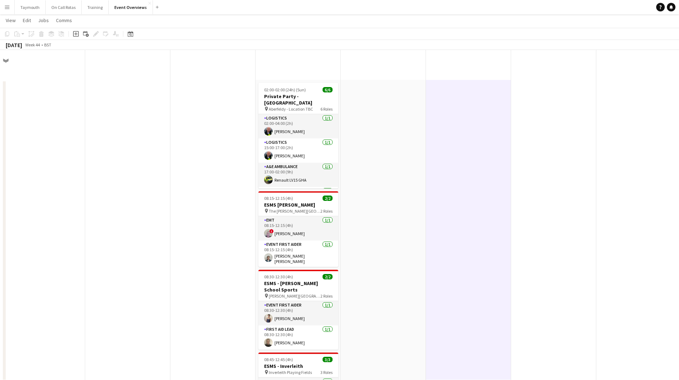 The height and width of the screenshot is (380, 679). I want to click on span: 08:30-12:30 (4h), so click(278, 276).